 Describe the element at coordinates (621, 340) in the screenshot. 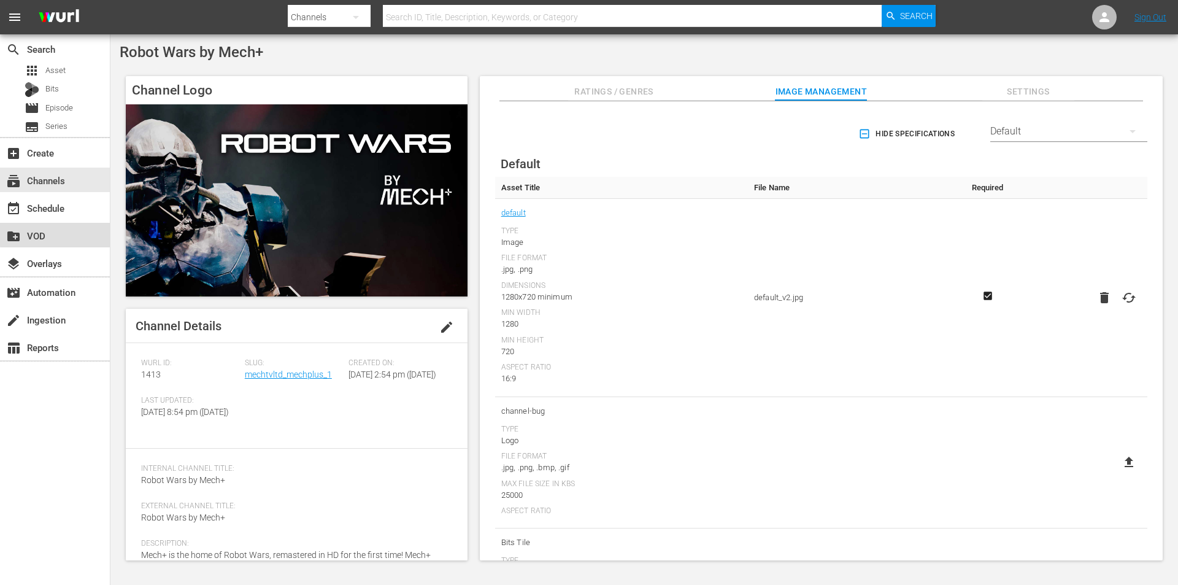

I see `div: Min Height` at that location.